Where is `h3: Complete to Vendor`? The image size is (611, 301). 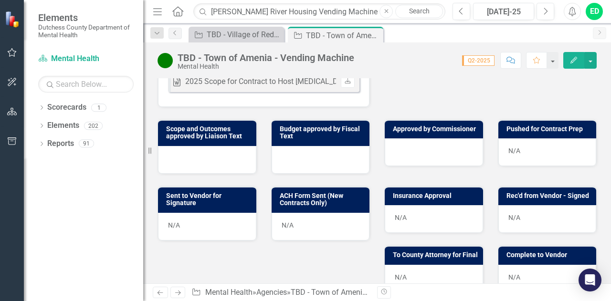
h3: Complete to Vendor is located at coordinates (549, 255).